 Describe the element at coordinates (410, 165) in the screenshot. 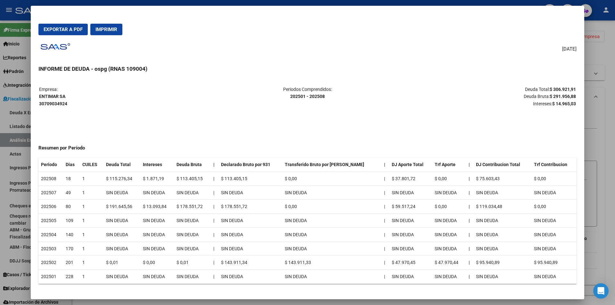

I see `th: DJ Aporte Total` at that location.